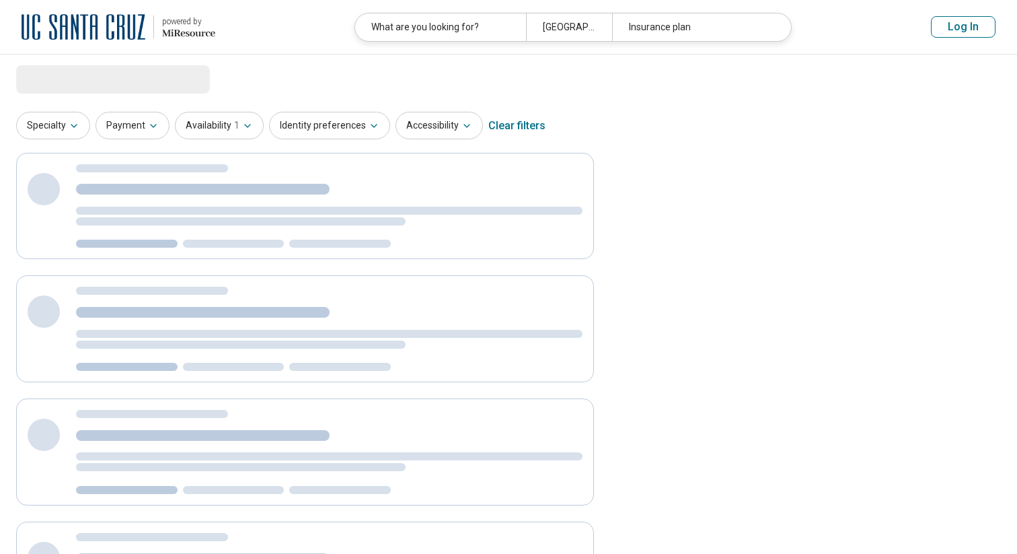  I want to click on div: What are you looking for?, so click(441, 27).